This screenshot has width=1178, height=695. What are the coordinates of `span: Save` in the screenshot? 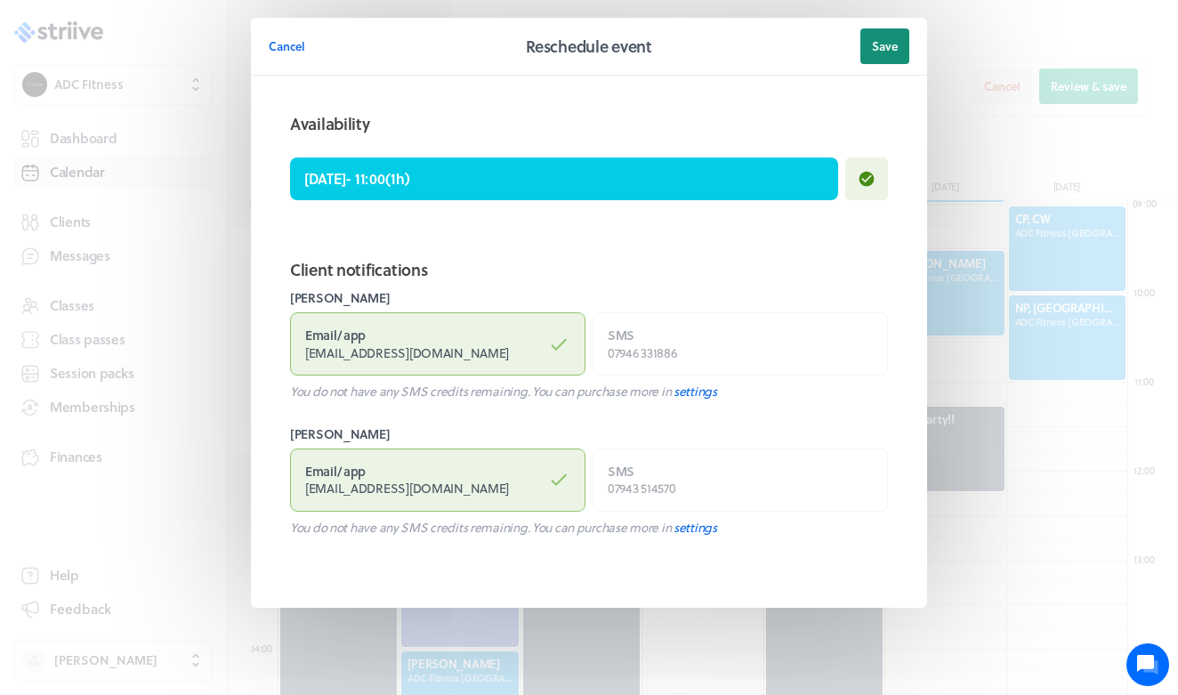 It's located at (885, 46).